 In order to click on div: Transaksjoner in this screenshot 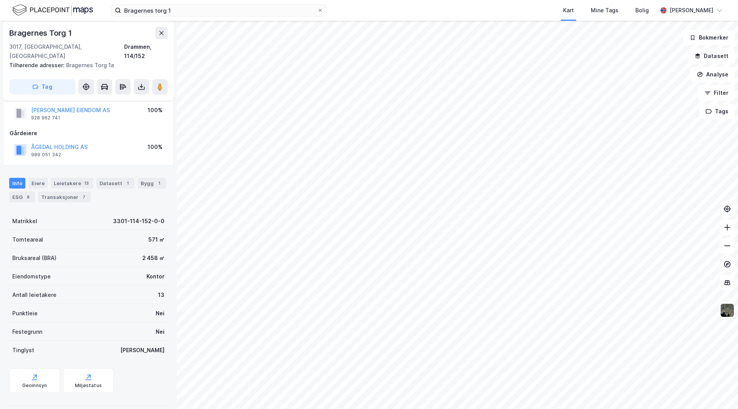, I will do `click(64, 197)`.